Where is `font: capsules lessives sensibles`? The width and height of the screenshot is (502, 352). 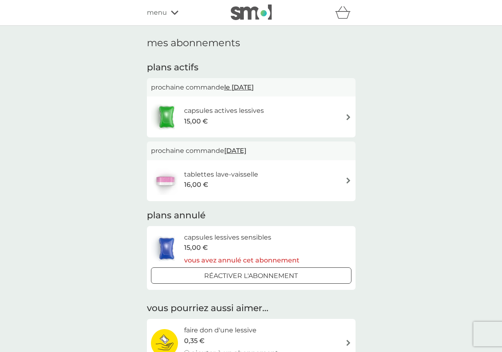 font: capsules lessives sensibles is located at coordinates (228, 237).